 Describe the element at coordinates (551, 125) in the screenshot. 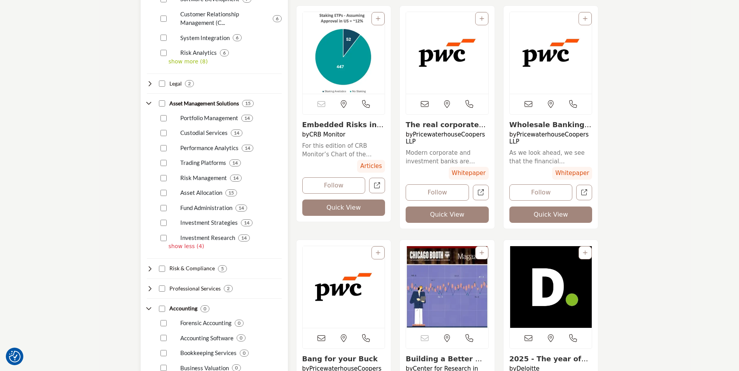

I see `h3: Wholesale Banking 2025 and Beyond` at that location.